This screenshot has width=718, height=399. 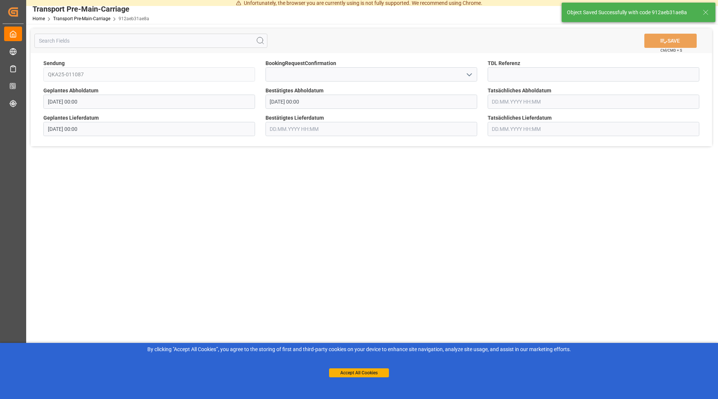 I want to click on button: Accept All Cookies, so click(x=359, y=373).